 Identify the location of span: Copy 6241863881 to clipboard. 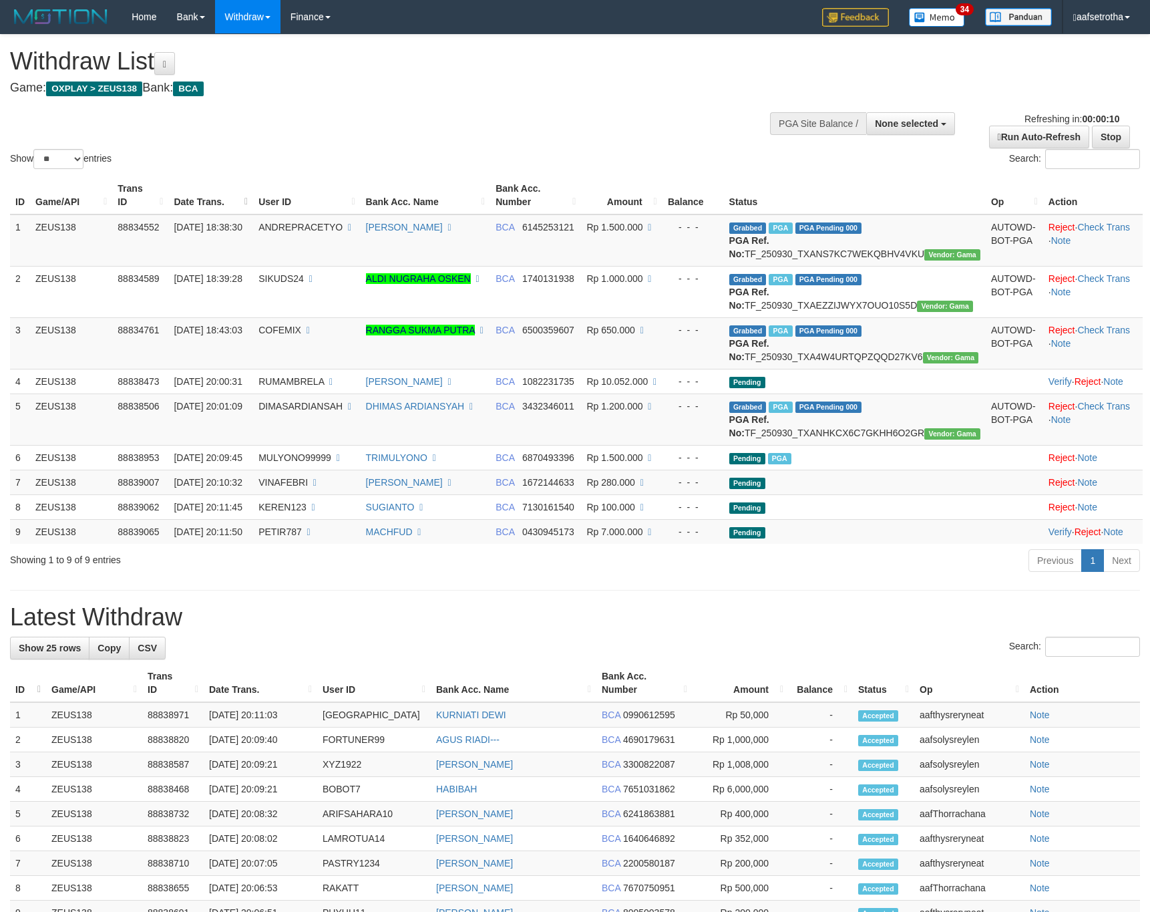
(649, 827).